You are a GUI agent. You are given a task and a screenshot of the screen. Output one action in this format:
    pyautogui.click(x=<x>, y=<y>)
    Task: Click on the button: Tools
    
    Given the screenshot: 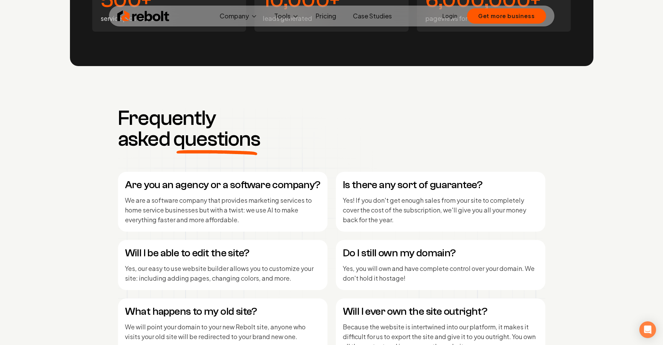 What is the action you would take?
    pyautogui.click(x=287, y=16)
    